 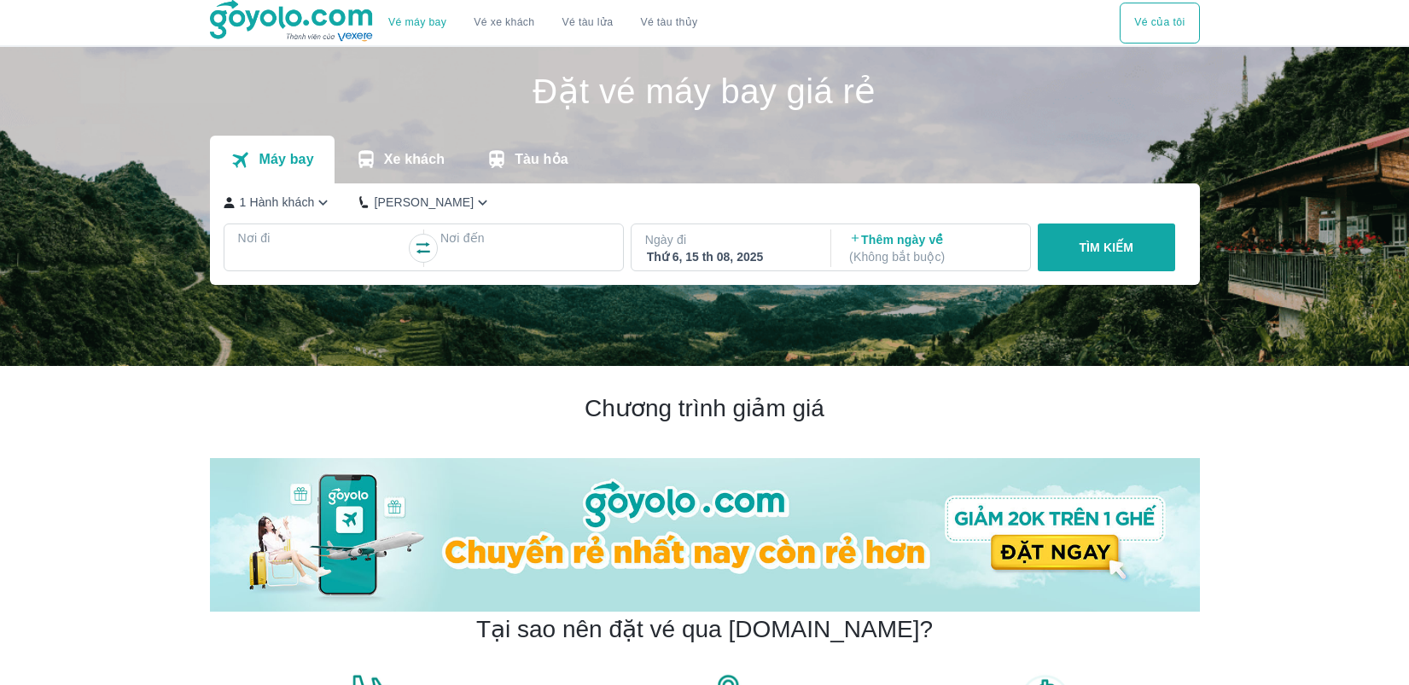 I want to click on button: Vé tàu thủy, so click(x=668, y=23).